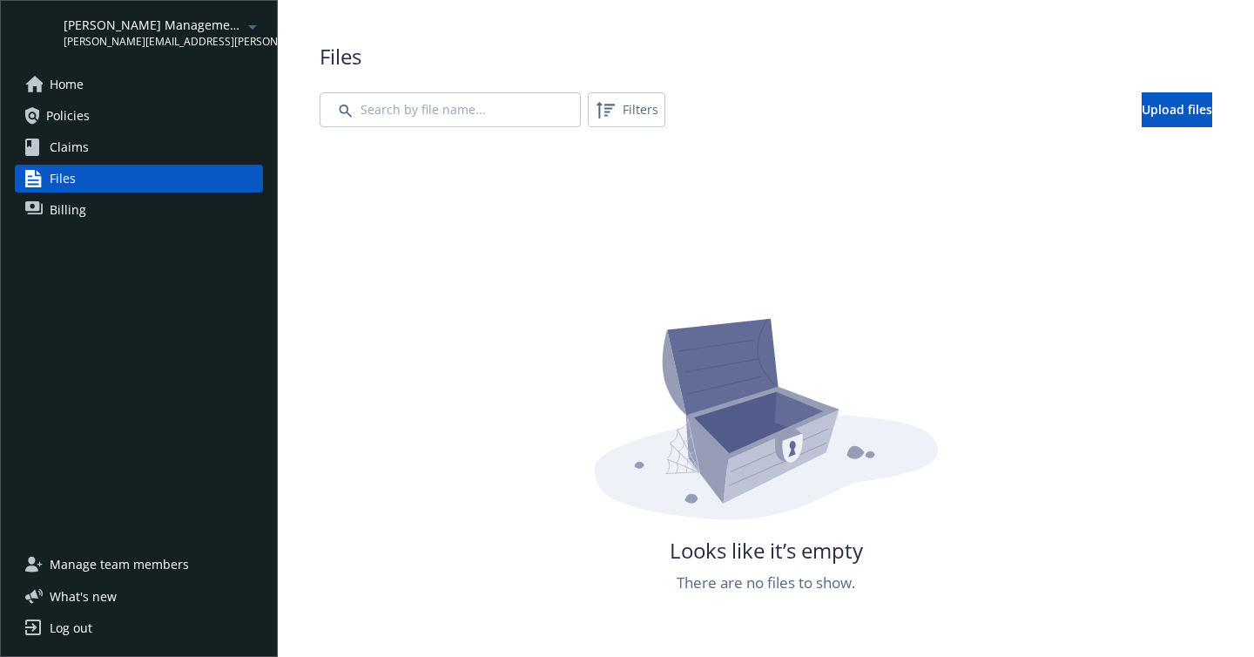 The width and height of the screenshot is (1254, 657). I want to click on a: Billing, so click(138, 210).